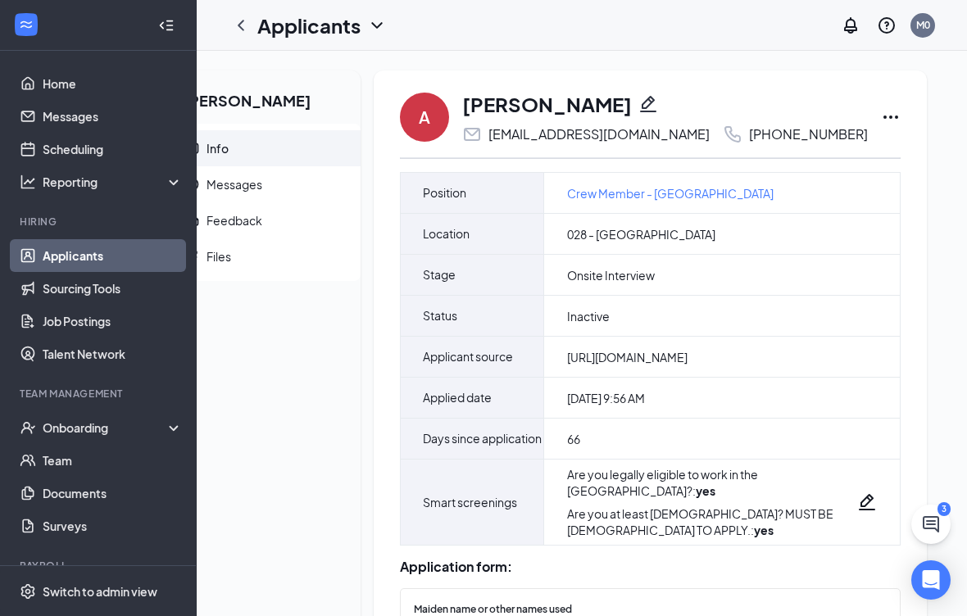 This screenshot has height=616, width=967. I want to click on svg: Ellipses, so click(891, 117).